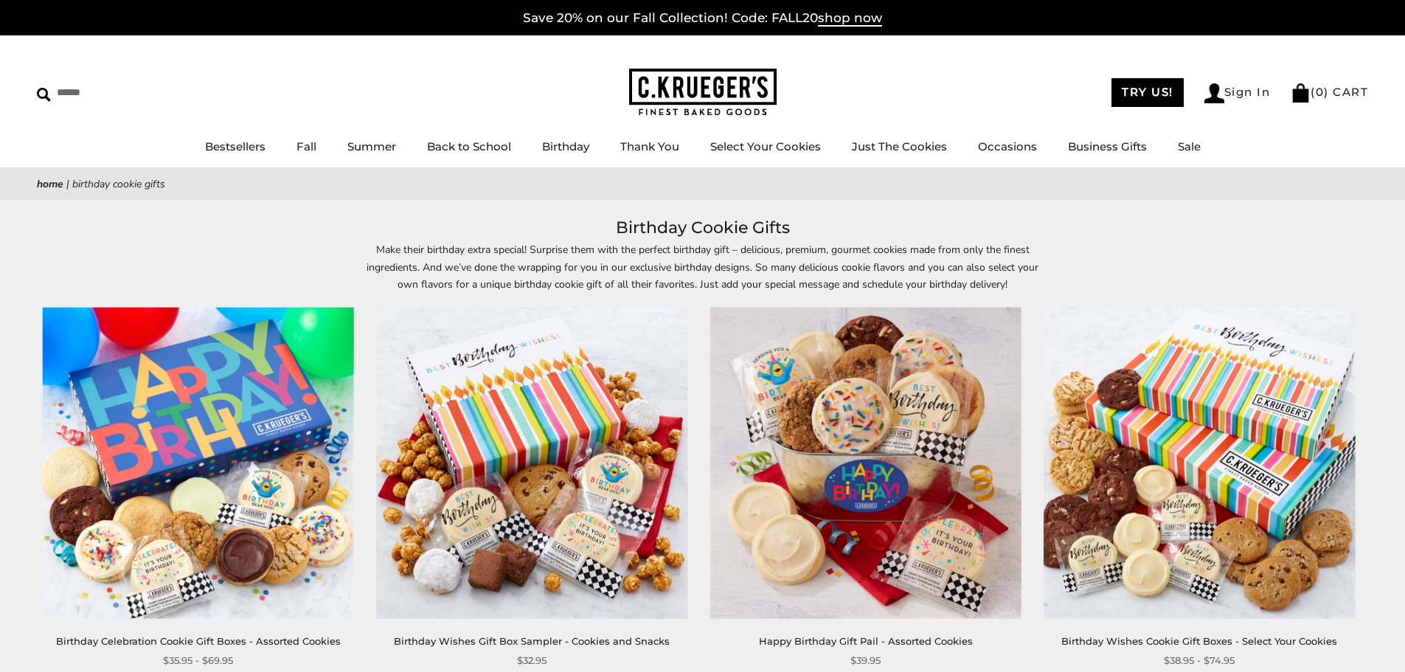 The height and width of the screenshot is (672, 1405). I want to click on a: Fall, so click(306, 146).